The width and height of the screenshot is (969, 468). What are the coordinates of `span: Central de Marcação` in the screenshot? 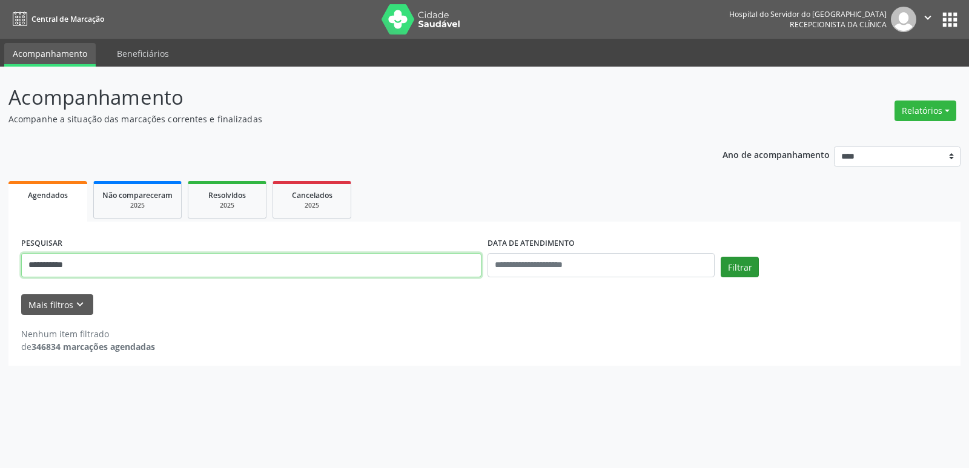 It's located at (68, 19).